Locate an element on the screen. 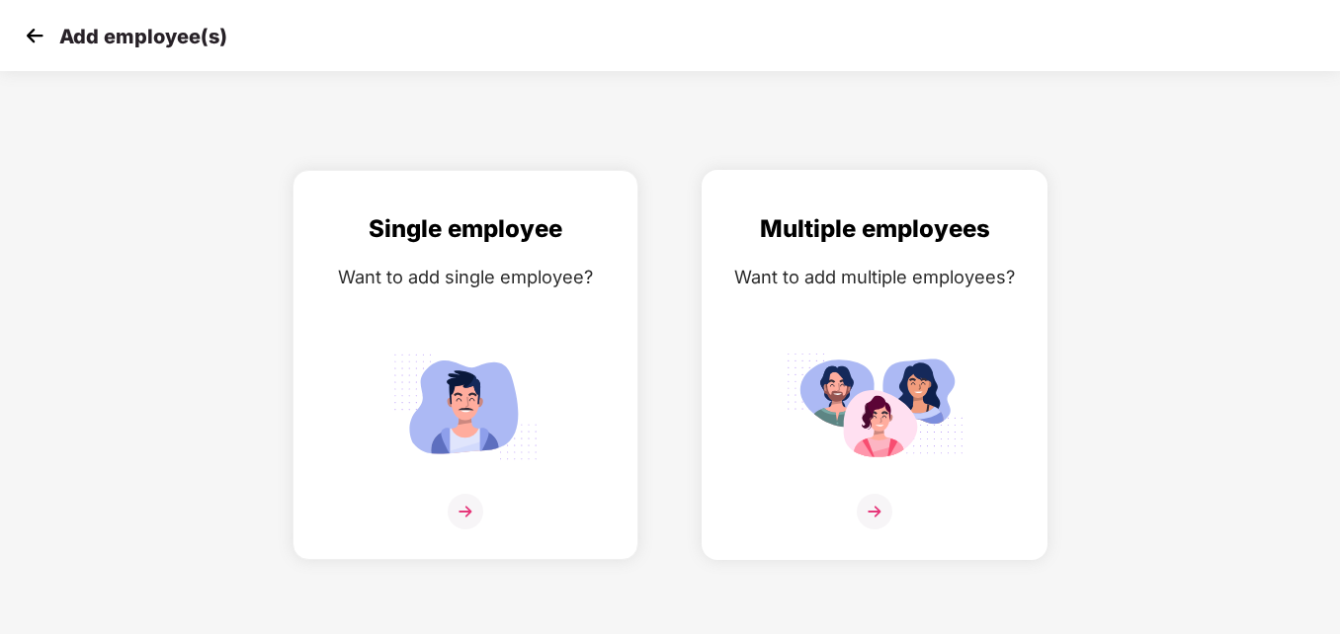 Image resolution: width=1340 pixels, height=634 pixels. p: Add employee(s) is located at coordinates (143, 37).